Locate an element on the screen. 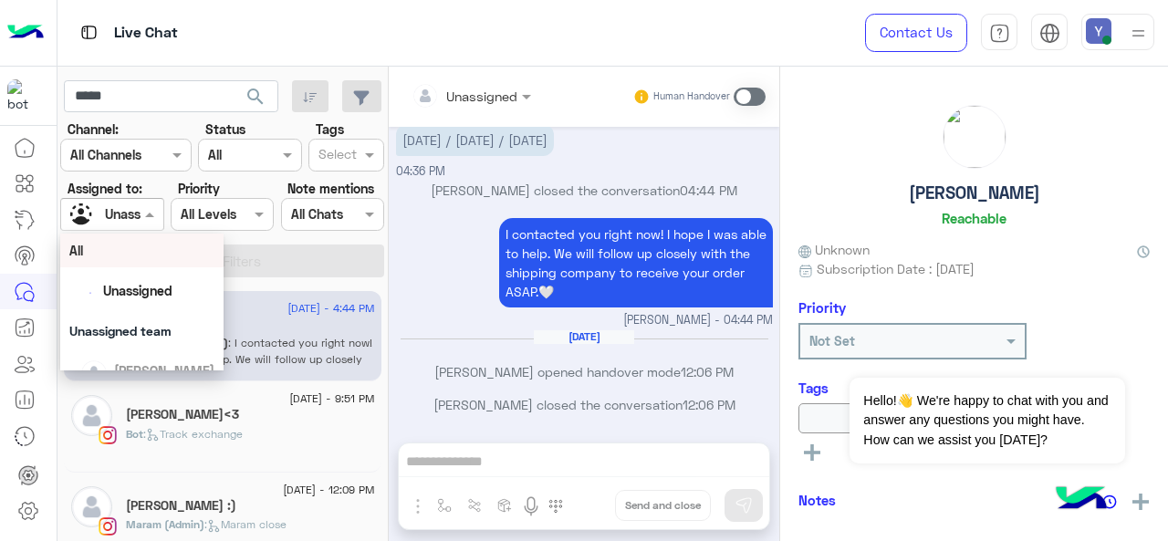 This screenshot has width=1168, height=541. a: Contact Us is located at coordinates (916, 33).